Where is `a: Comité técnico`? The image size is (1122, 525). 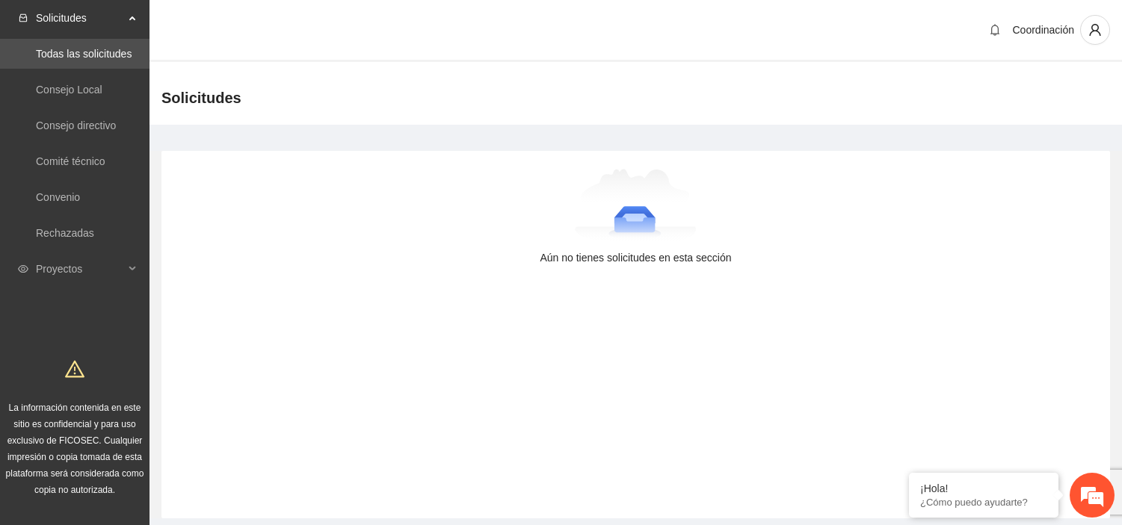 a: Comité técnico is located at coordinates (70, 161).